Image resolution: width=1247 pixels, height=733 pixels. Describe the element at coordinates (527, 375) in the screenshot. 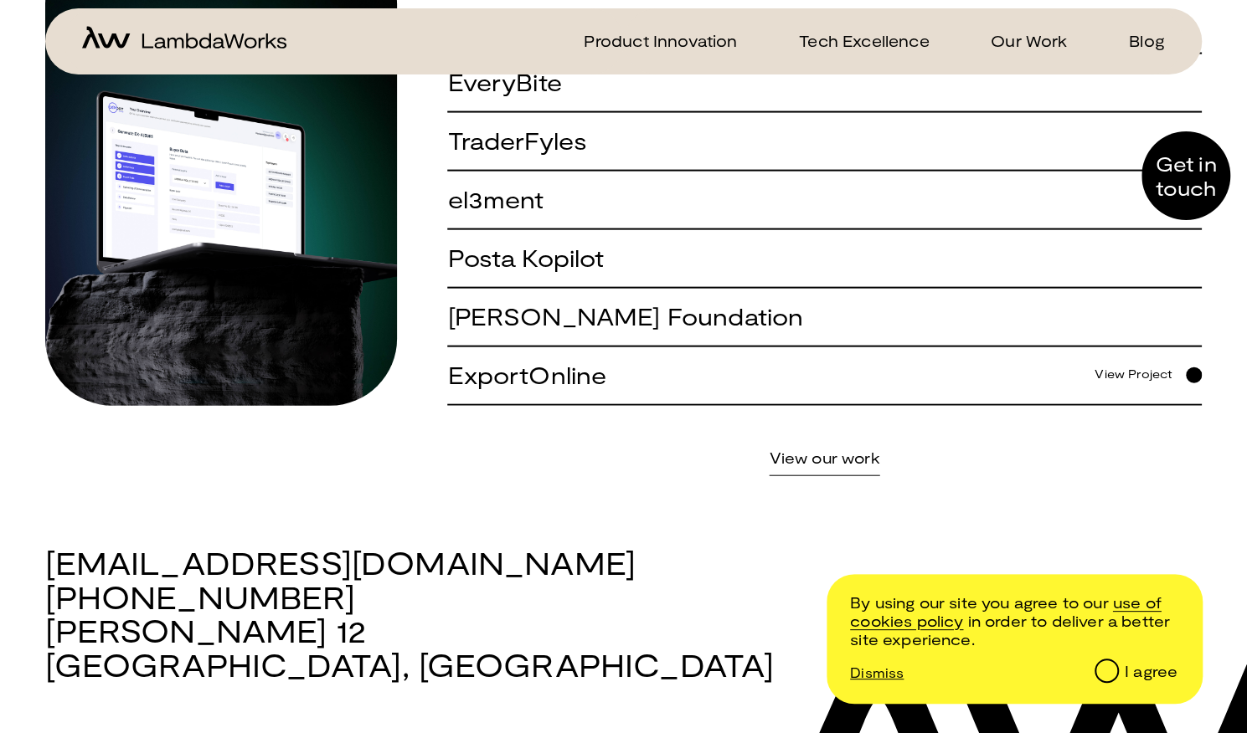

I see `h5: ExportOnline` at that location.